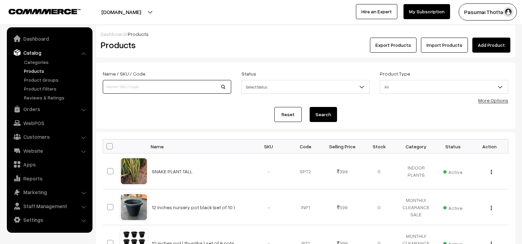 The height and width of the screenshot is (244, 522). I want to click on a: Categories, so click(56, 62).